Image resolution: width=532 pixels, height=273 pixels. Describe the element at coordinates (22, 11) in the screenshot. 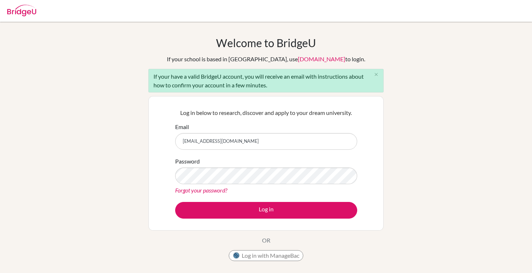

I see `img: Bridge-U` at that location.